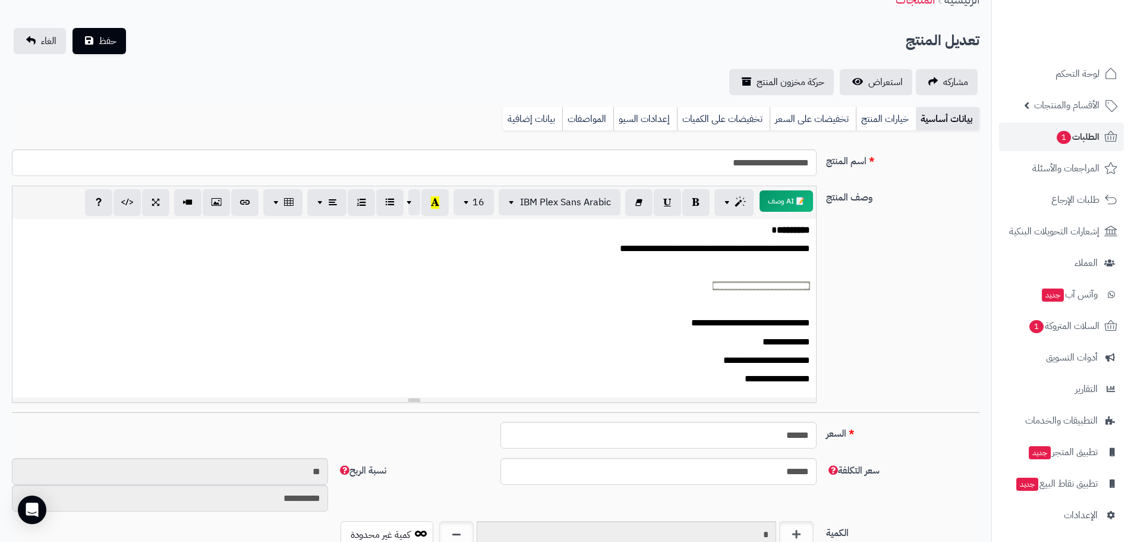 This screenshot has height=542, width=1131. What do you see at coordinates (1067, 105) in the screenshot?
I see `span: الأقسام والمنتجات` at bounding box center [1067, 105].